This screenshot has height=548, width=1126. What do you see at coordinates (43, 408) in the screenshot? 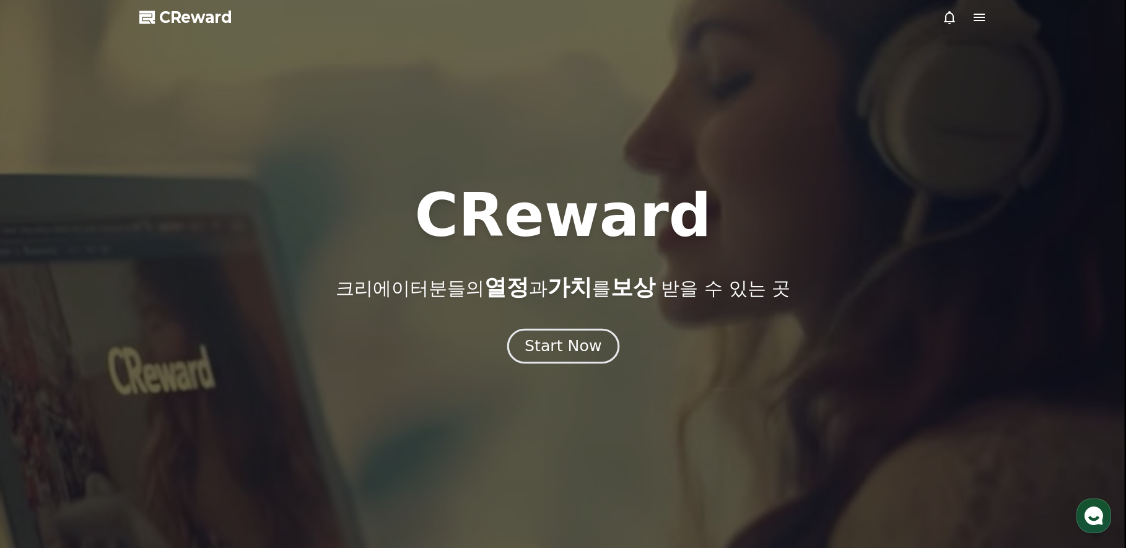
I see `a: 홈` at bounding box center [43, 408].